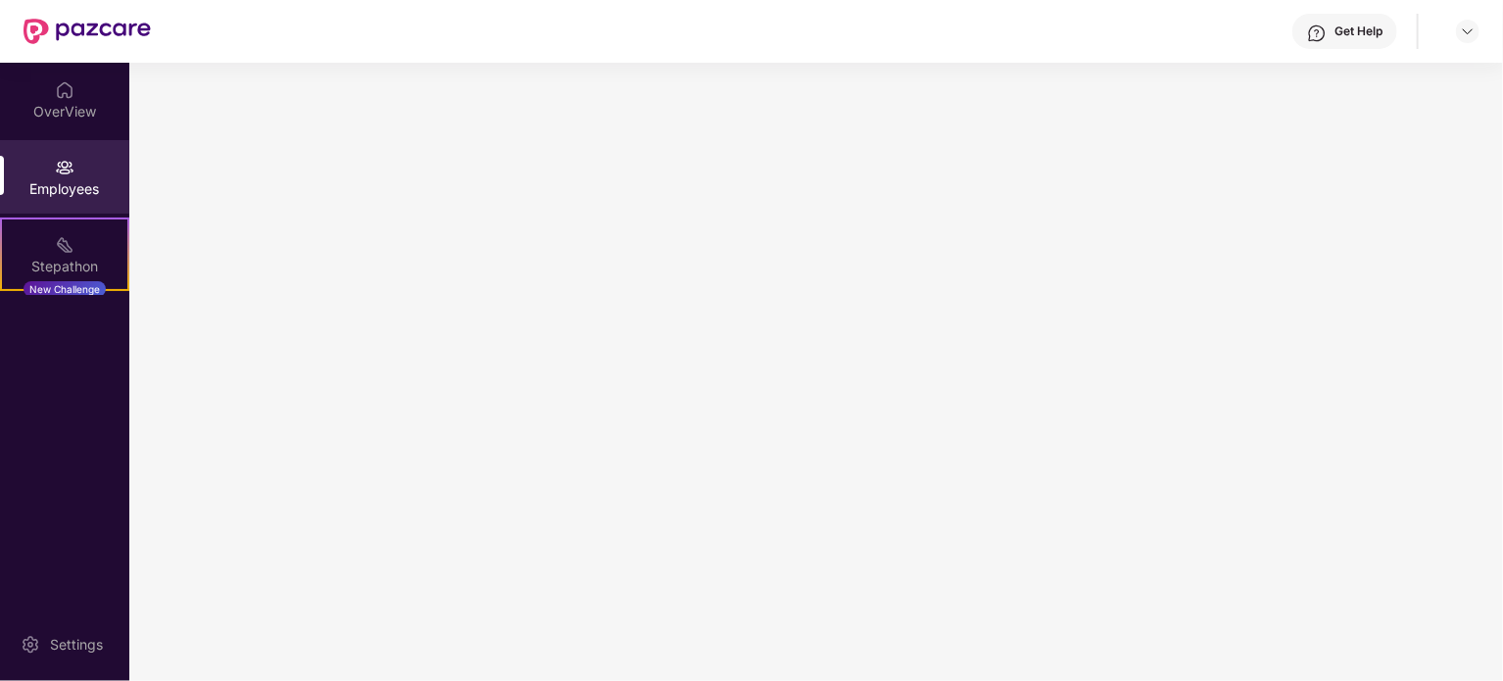 The height and width of the screenshot is (681, 1503). Describe the element at coordinates (87, 31) in the screenshot. I see `img: New Pazcare Logo` at that location.